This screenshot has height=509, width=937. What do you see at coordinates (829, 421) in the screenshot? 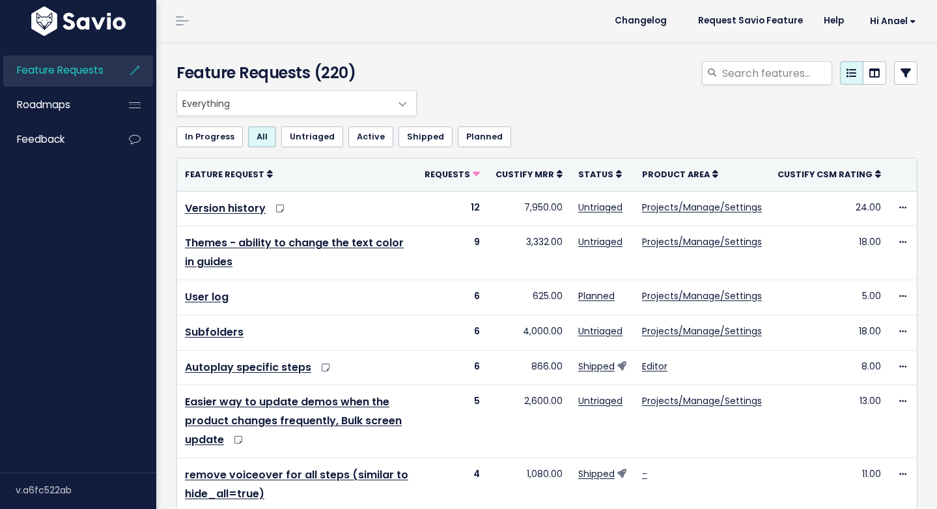
I see `td: 13.00` at bounding box center [829, 421].